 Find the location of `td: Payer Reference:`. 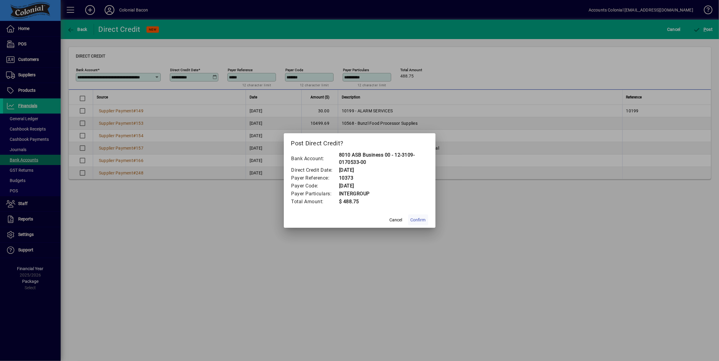

td: Payer Reference: is located at coordinates (315, 178).